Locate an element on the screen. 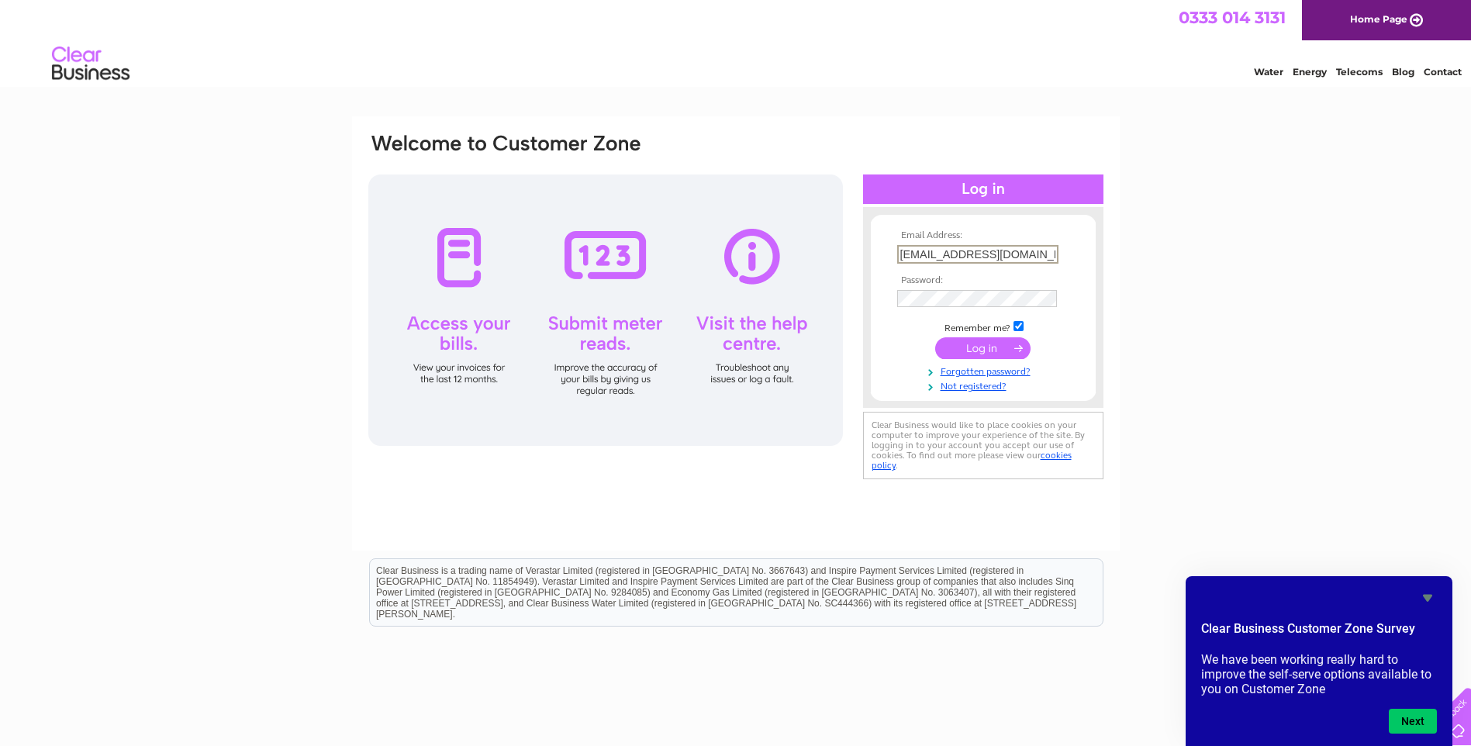 The image size is (1471, 746). a: Blog is located at coordinates (1403, 71).